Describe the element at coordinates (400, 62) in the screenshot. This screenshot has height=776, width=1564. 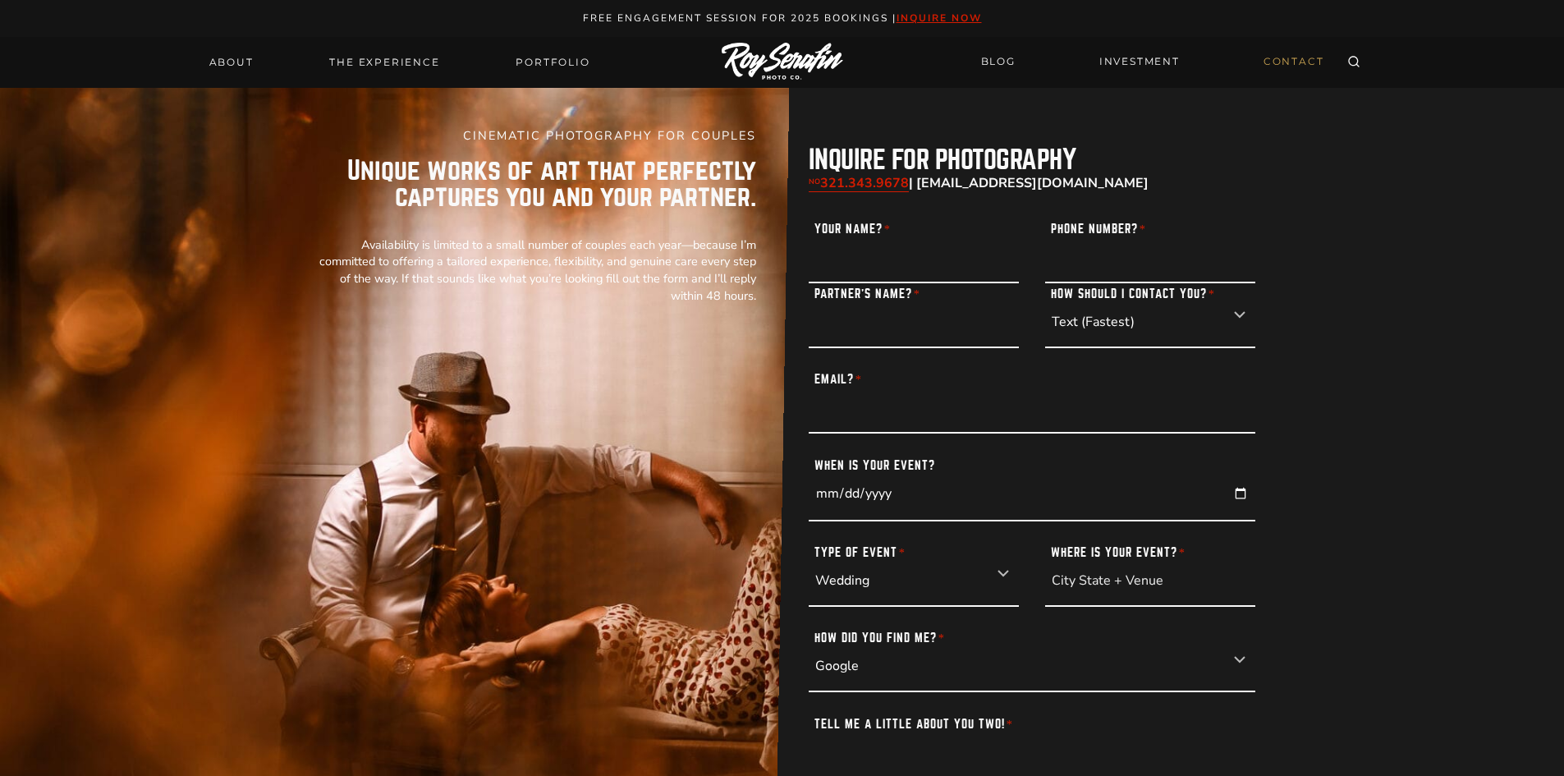
I see `nav: Primary Navigation` at that location.